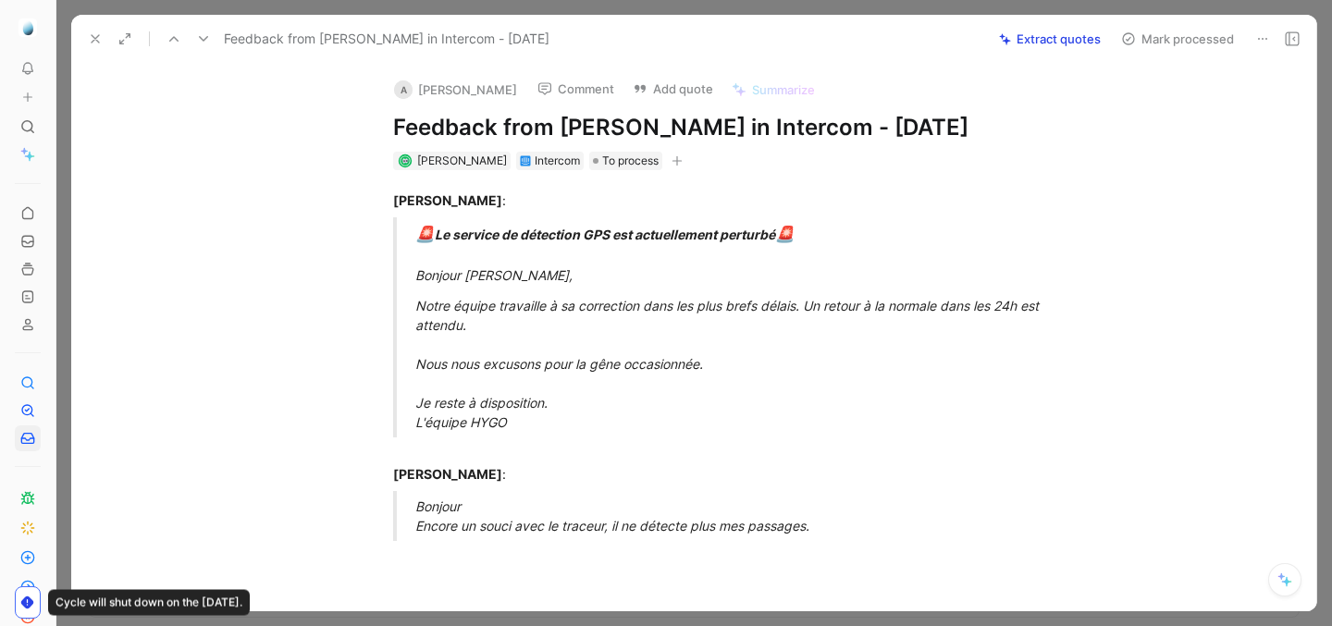 The height and width of the screenshot is (626, 1332). What do you see at coordinates (630, 161) in the screenshot?
I see `span: To process` at bounding box center [630, 161].